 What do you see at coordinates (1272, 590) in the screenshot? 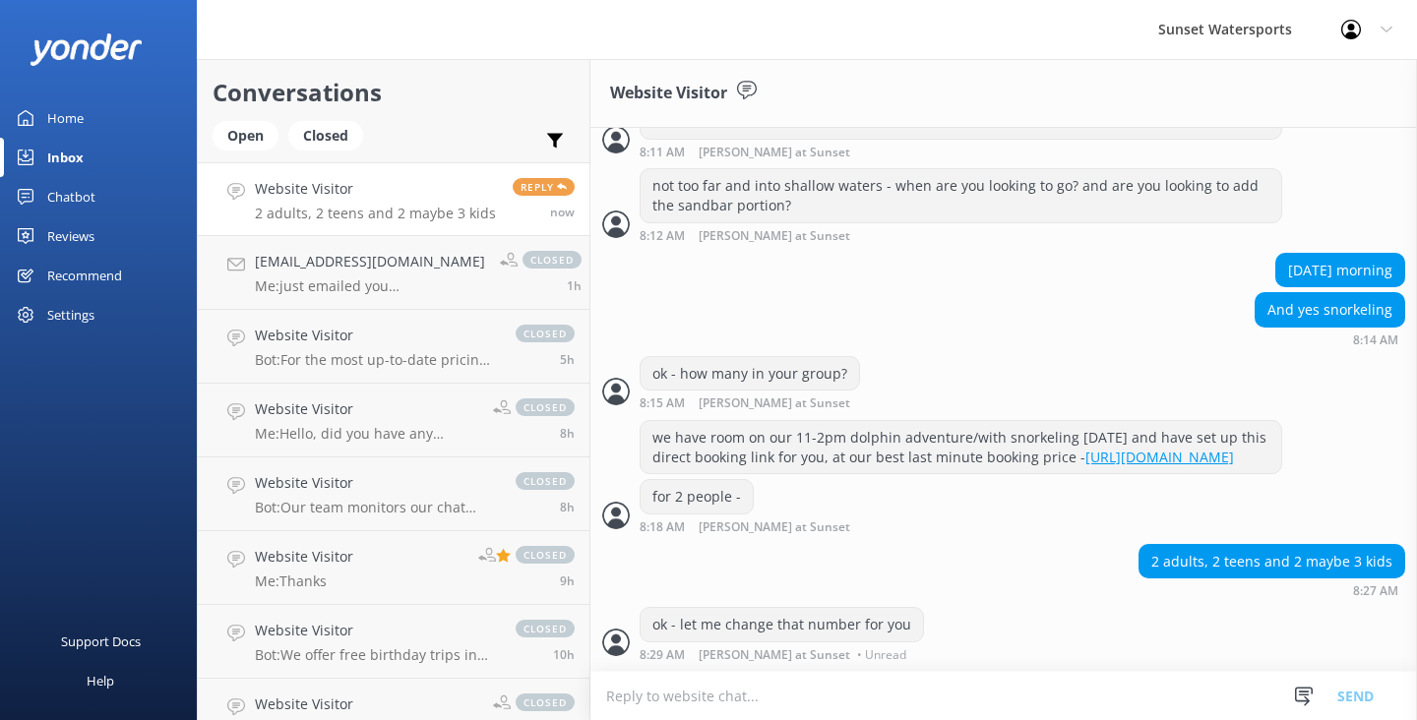
I see `div: Aug 24 2025 08:27pm (UTC -05:00) America/Cancun` at bounding box center [1272, 590].